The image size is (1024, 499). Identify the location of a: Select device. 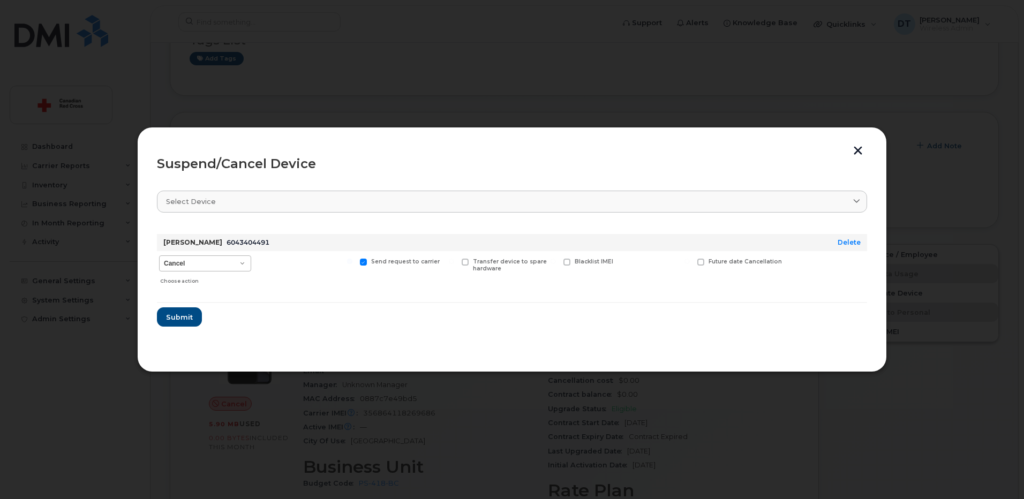
(512, 201).